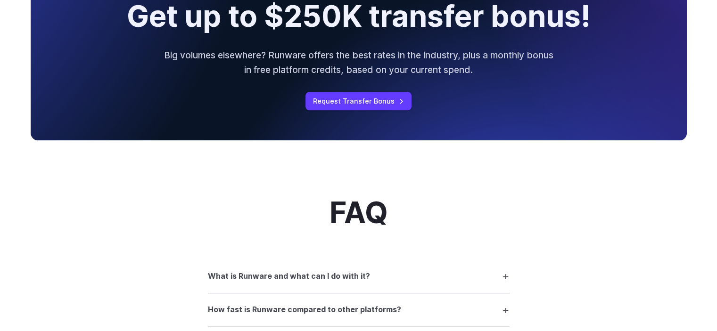 This screenshot has height=331, width=717. Describe the element at coordinates (289, 277) in the screenshot. I see `h3: What is Runware and what can I do with it?` at that location.